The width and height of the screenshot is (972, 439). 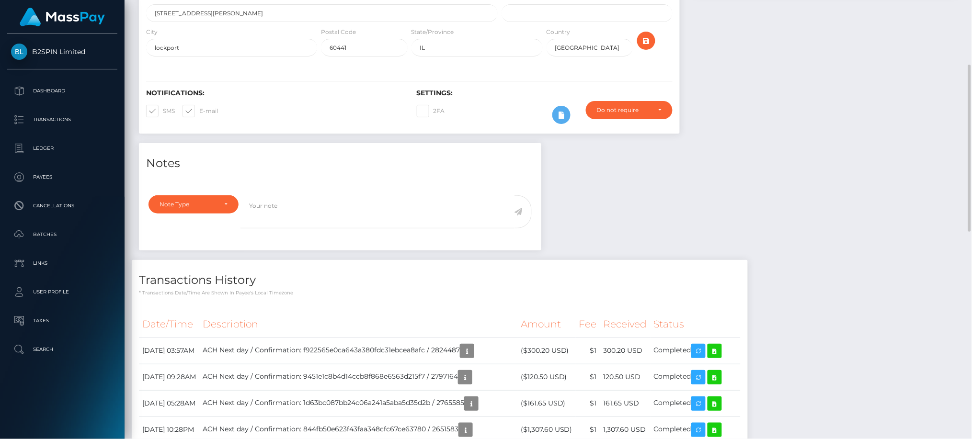 I want to click on td: ($120.50 USD), so click(x=547, y=377).